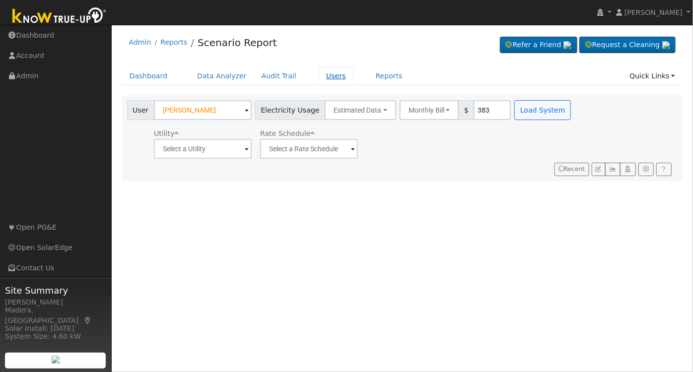 This screenshot has height=372, width=693. I want to click on a: Quick Links, so click(652, 76).